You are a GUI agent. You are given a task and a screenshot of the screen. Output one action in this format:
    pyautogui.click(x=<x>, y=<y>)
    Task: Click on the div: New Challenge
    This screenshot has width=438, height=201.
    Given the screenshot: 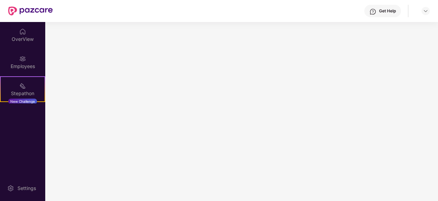 What is the action you would take?
    pyautogui.click(x=23, y=101)
    